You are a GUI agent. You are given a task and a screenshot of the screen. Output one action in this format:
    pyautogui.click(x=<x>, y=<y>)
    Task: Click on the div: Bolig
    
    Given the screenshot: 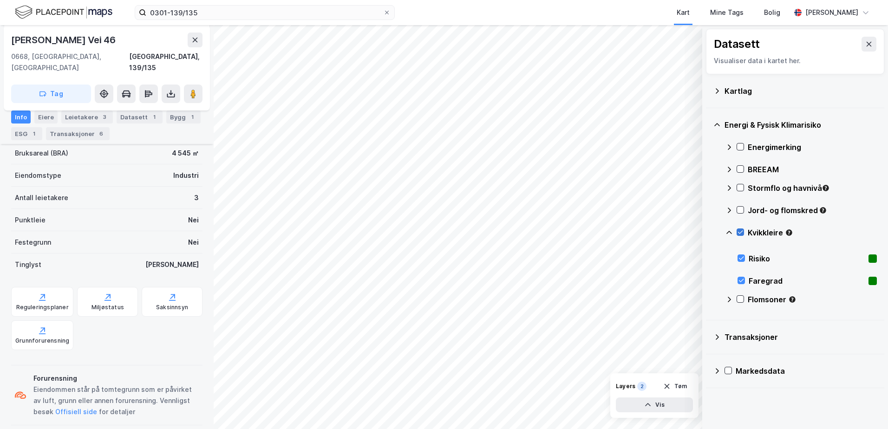 What is the action you would take?
    pyautogui.click(x=772, y=13)
    